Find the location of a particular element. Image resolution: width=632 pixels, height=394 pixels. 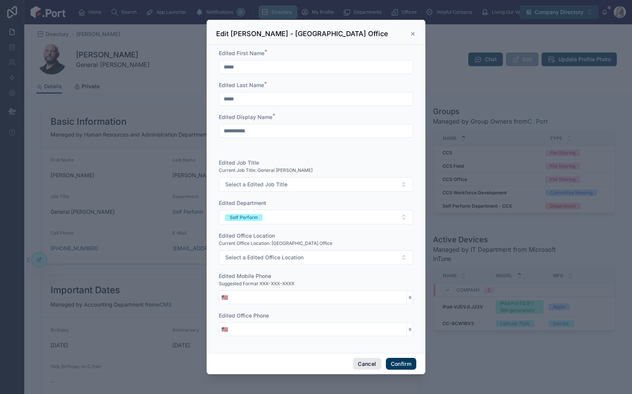

button: Confirm is located at coordinates (401, 364).